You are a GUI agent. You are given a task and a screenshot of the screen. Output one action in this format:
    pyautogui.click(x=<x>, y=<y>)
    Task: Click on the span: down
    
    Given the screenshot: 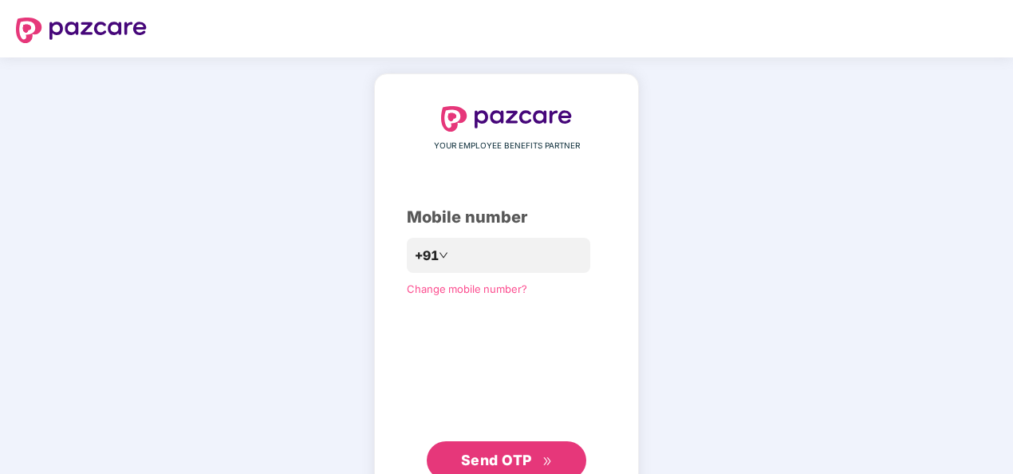 What is the action you would take?
    pyautogui.click(x=444, y=255)
    